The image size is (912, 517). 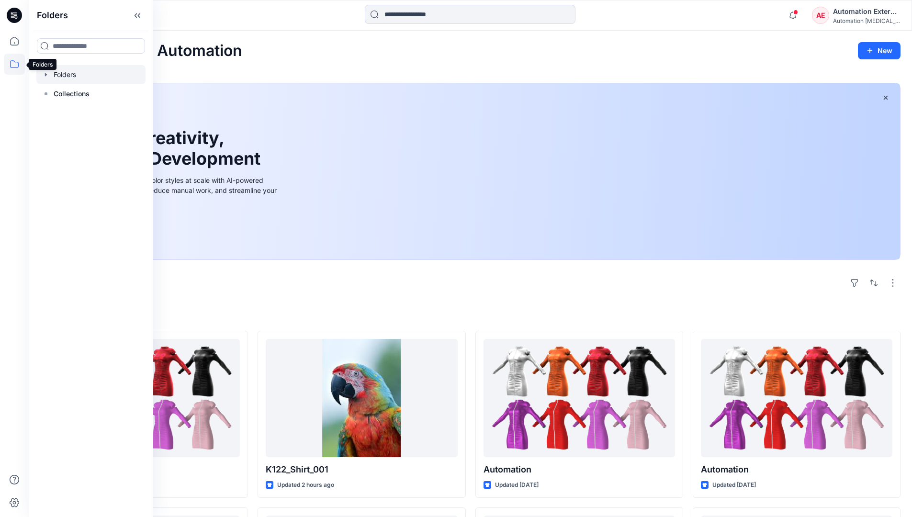 What do you see at coordinates (305, 485) in the screenshot?
I see `p: Updated 2 hours ago` at bounding box center [305, 485].